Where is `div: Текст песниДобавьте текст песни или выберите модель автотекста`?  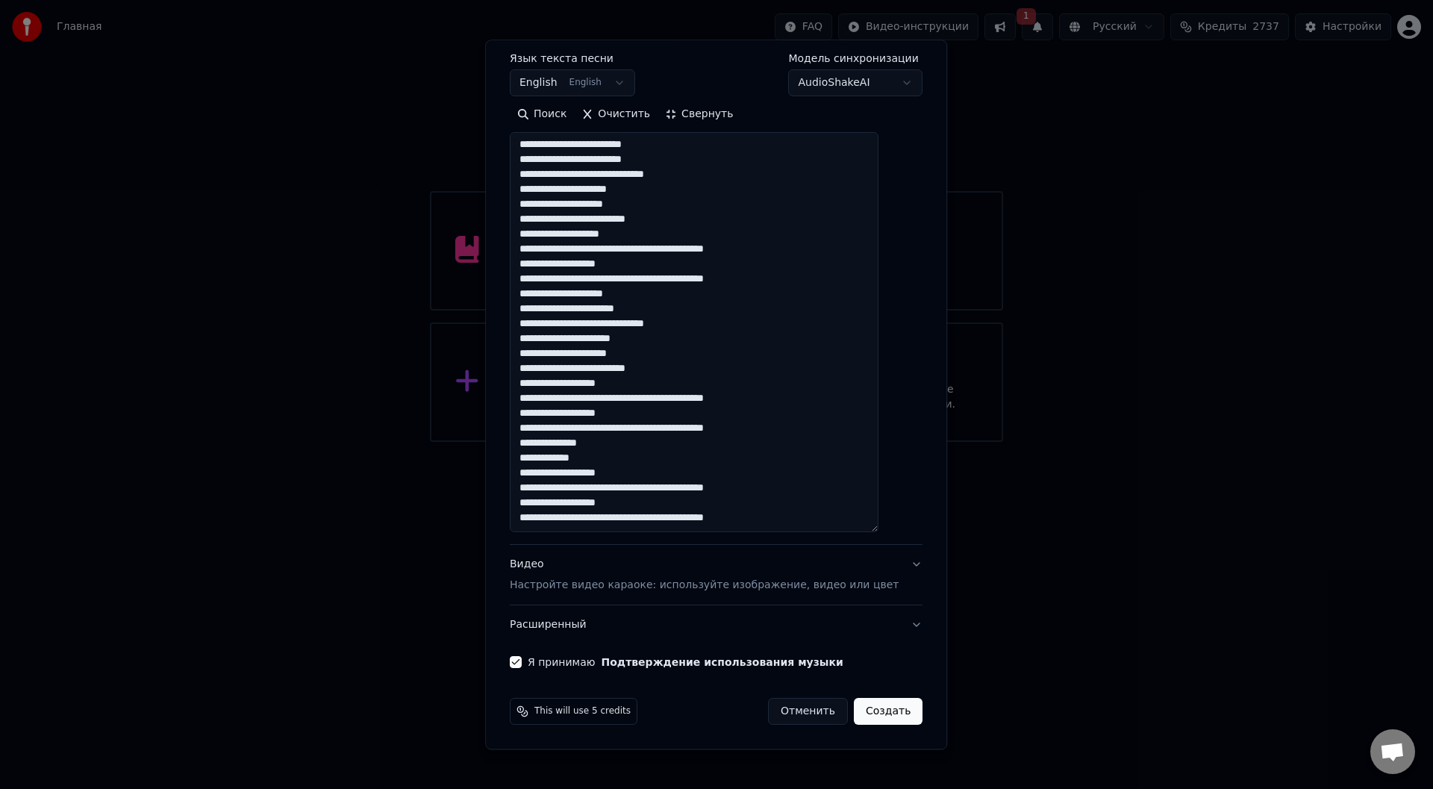
div: Текст песниДобавьте текст песни или выберите модель автотекста is located at coordinates (716, 299).